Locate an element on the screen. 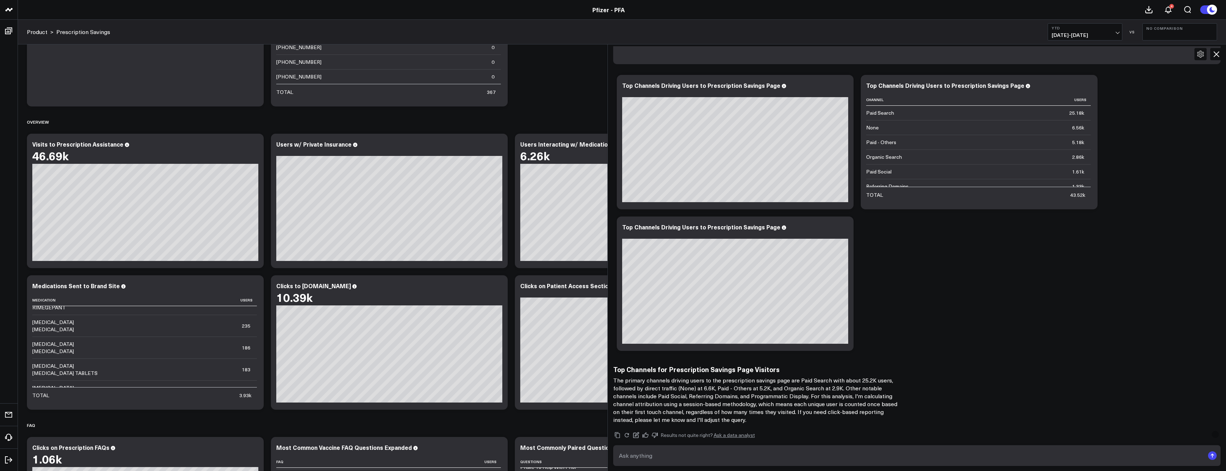  div: VS is located at coordinates (1132, 32).